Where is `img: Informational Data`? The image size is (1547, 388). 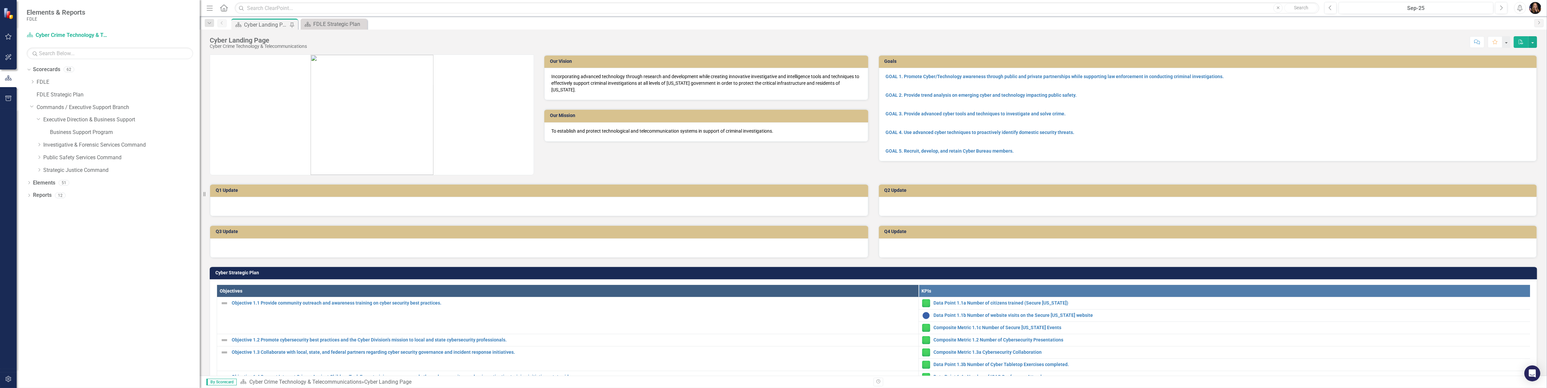 img: Informational Data is located at coordinates (926, 316).